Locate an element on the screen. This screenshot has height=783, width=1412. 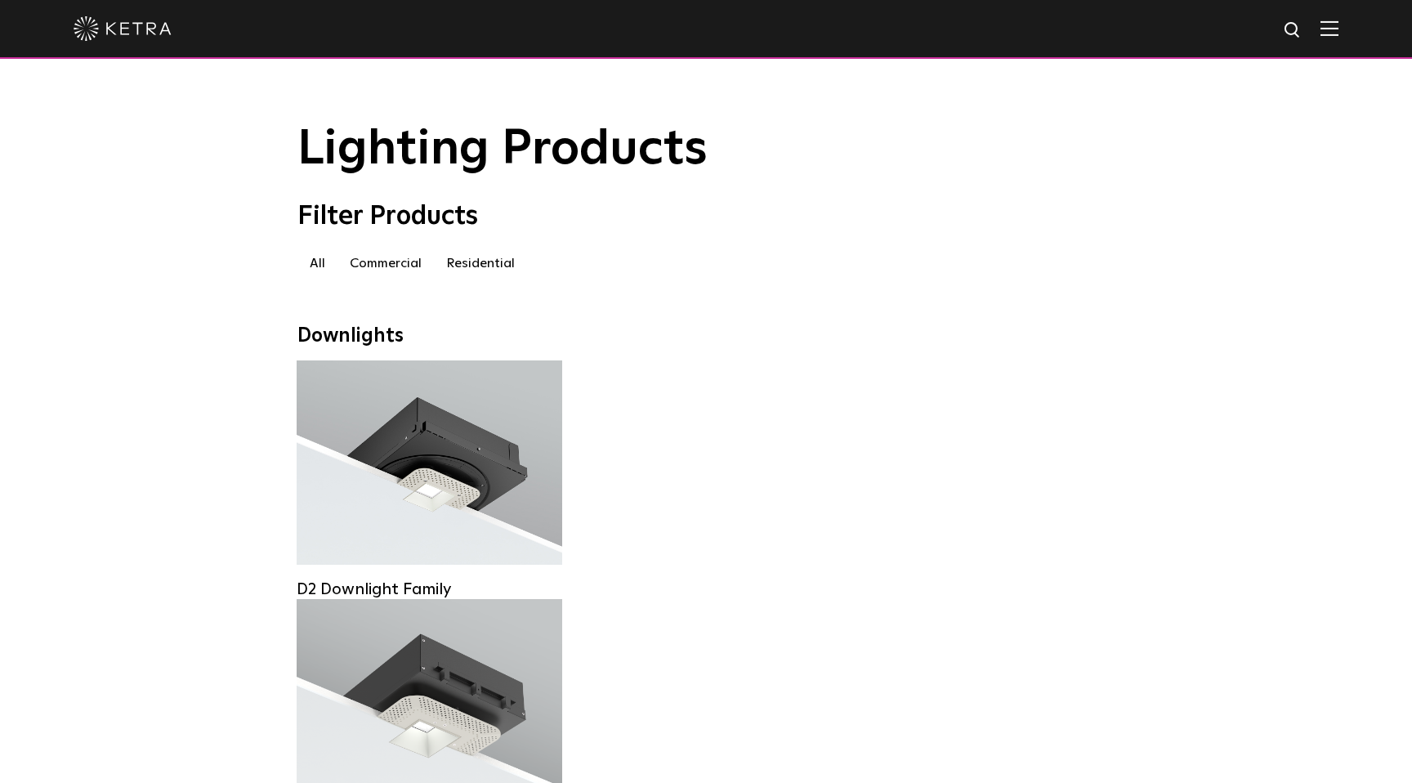
img: ketra-logo-2019-white is located at coordinates (123, 29).